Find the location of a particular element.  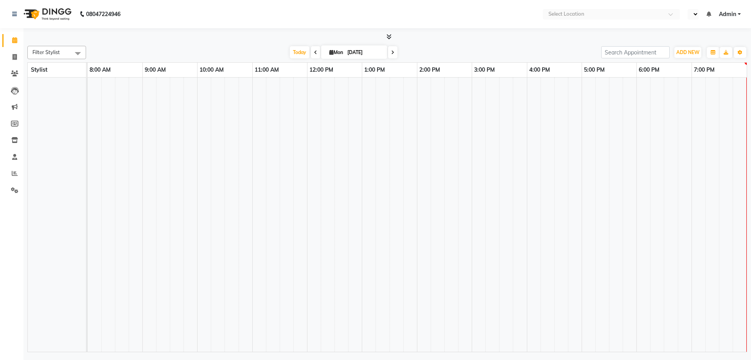

a: 2:00 PM is located at coordinates (430, 70).